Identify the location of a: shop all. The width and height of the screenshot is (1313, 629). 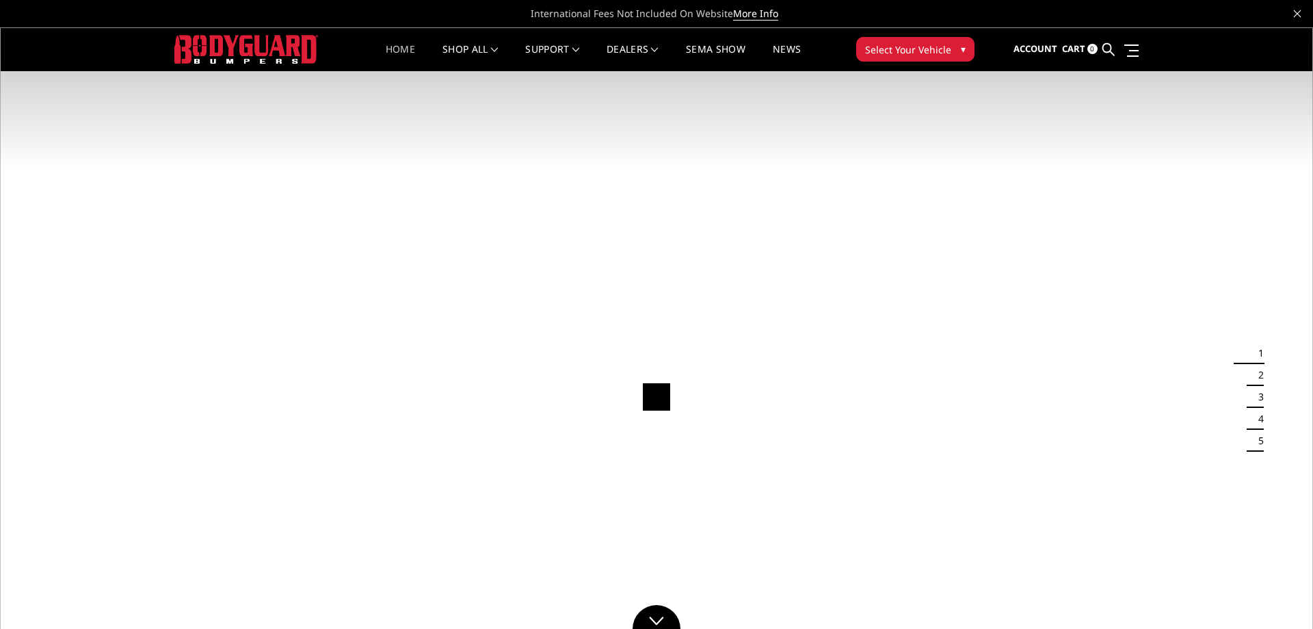
(470, 57).